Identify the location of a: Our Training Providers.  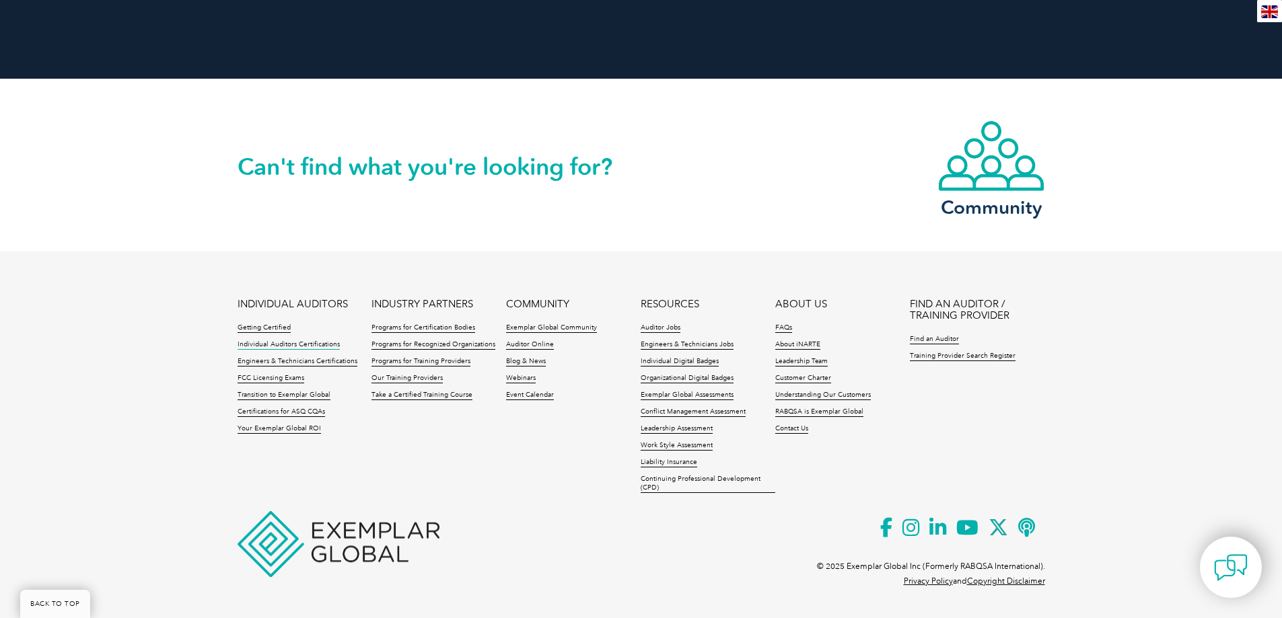
(407, 379).